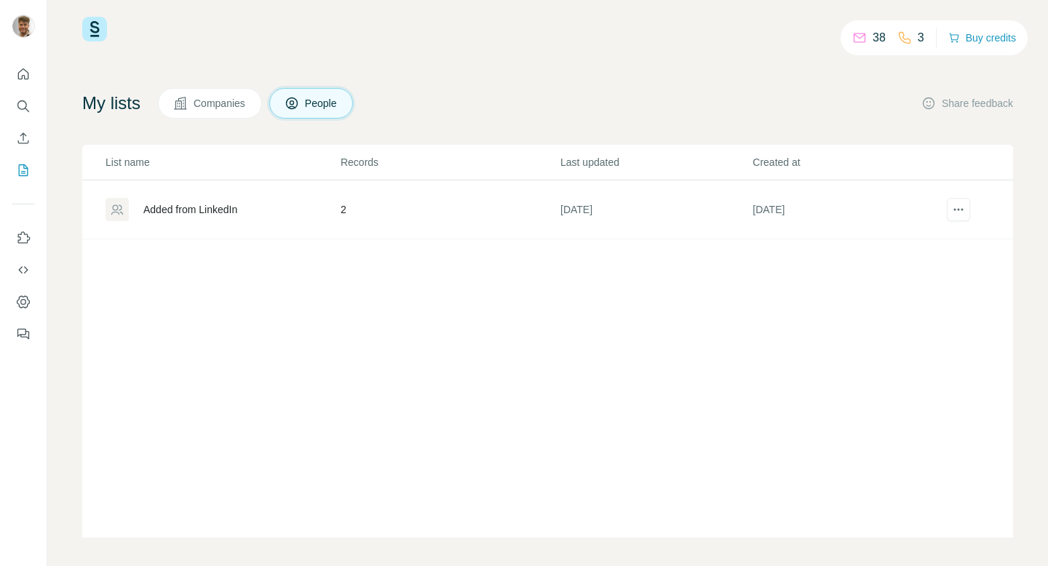  What do you see at coordinates (23, 106) in the screenshot?
I see `button: Search` at bounding box center [23, 106].